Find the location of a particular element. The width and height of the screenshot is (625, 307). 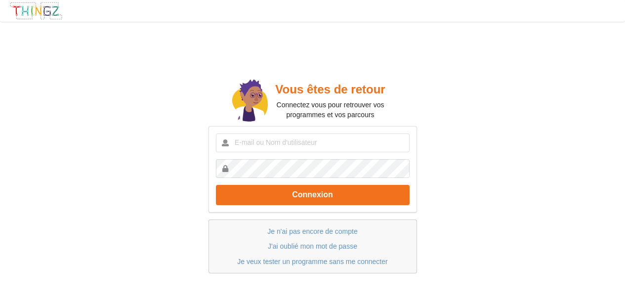

p: Connectez vous pour retrouver vos programmes et vos parcours is located at coordinates (330, 110).